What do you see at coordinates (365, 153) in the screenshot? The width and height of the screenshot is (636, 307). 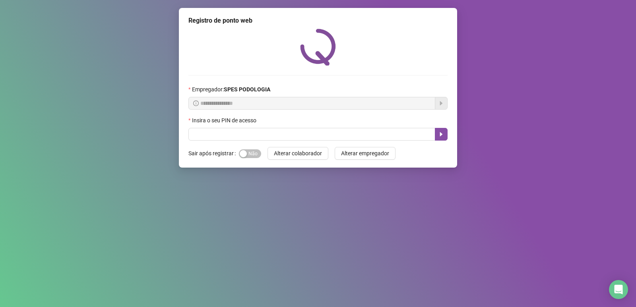 I see `button: Alterar empregador` at bounding box center [365, 153].